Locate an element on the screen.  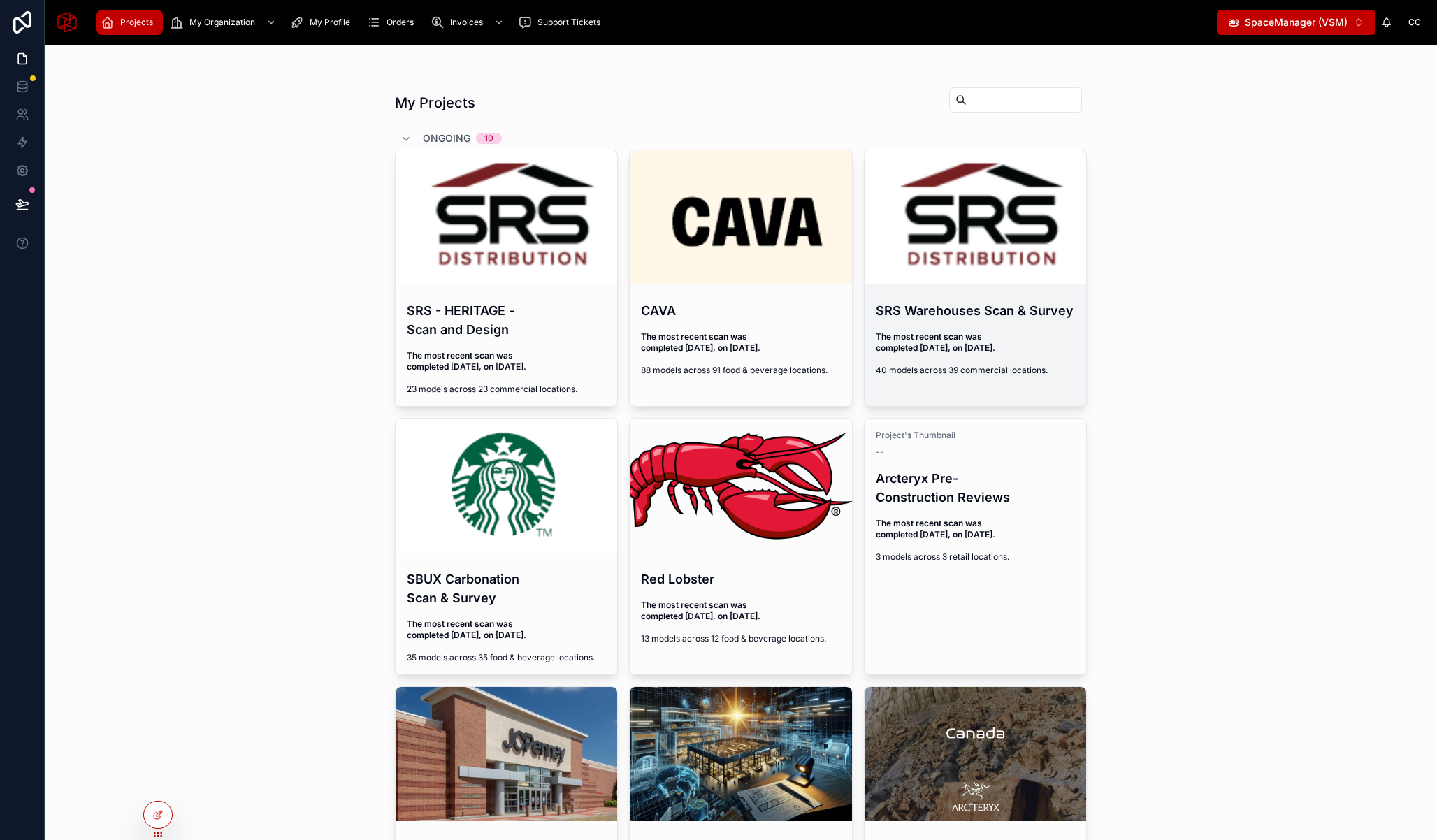
span: My Organization is located at coordinates (222, 23).